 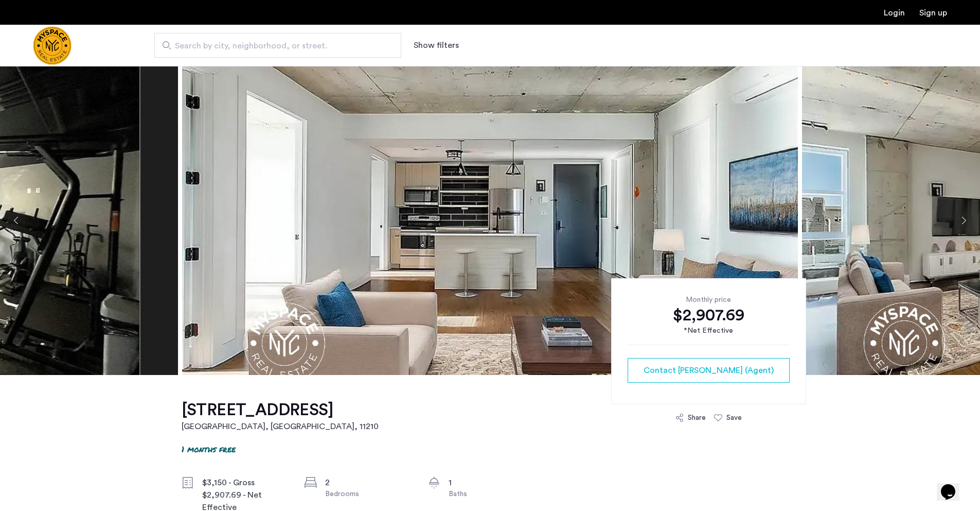 I want to click on div: $2,907.69, so click(x=709, y=315).